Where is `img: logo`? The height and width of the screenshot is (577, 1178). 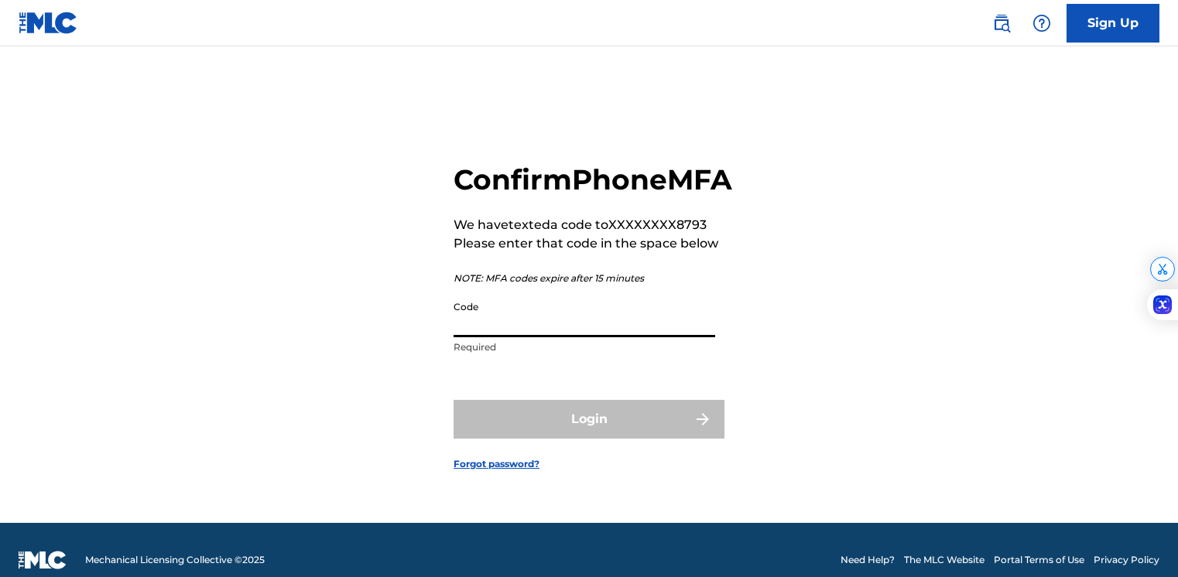
img: logo is located at coordinates (43, 560).